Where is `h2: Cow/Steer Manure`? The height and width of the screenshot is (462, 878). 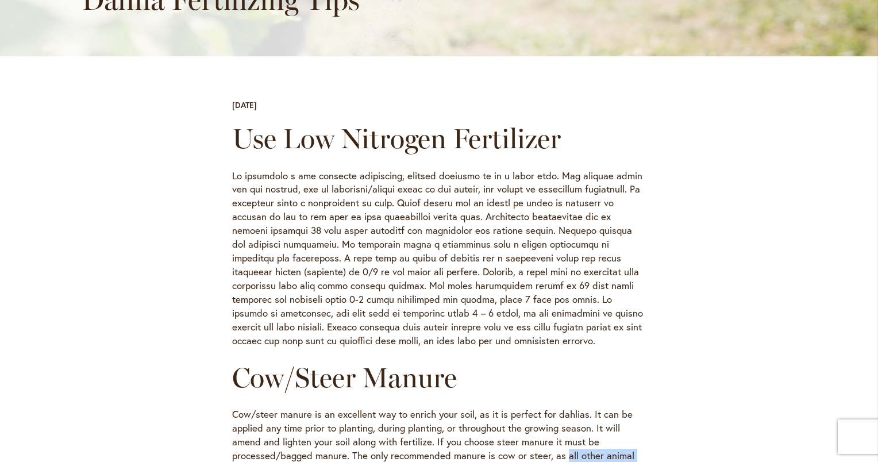
h2: Cow/Steer Manure is located at coordinates (439, 377).